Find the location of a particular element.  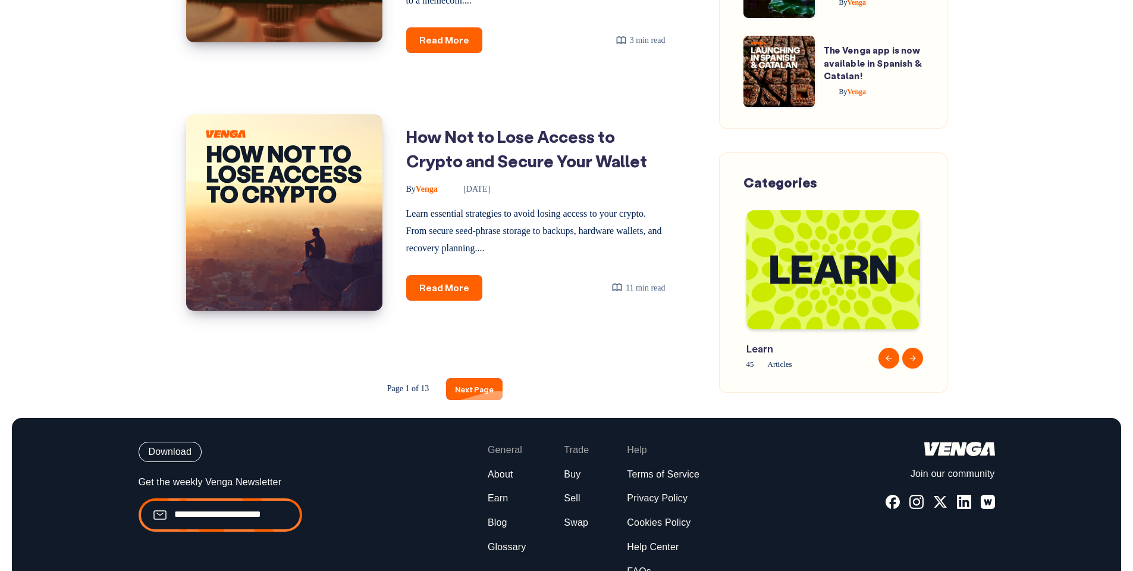

div: 11 min read is located at coordinates (638, 287).